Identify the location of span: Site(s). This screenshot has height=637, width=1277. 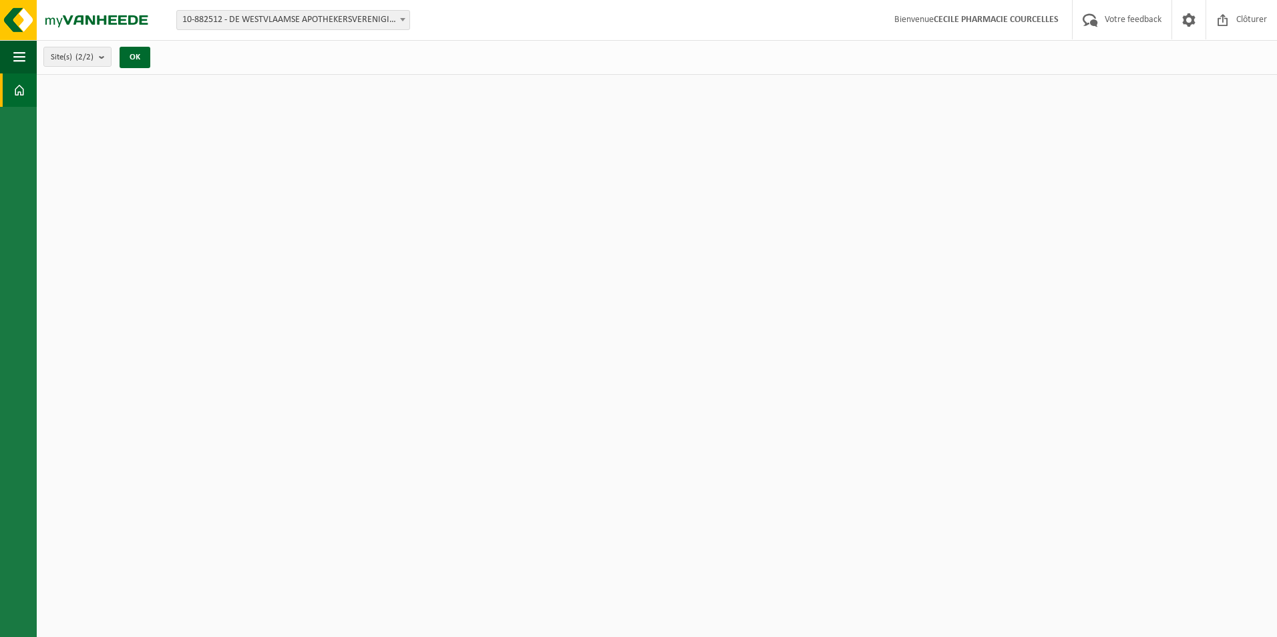
(72, 57).